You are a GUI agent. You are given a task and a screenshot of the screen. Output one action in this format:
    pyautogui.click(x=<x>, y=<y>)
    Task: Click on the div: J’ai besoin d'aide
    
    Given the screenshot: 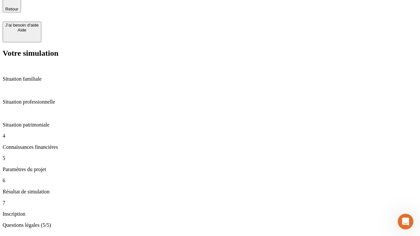 What is the action you would take?
    pyautogui.click(x=22, y=25)
    